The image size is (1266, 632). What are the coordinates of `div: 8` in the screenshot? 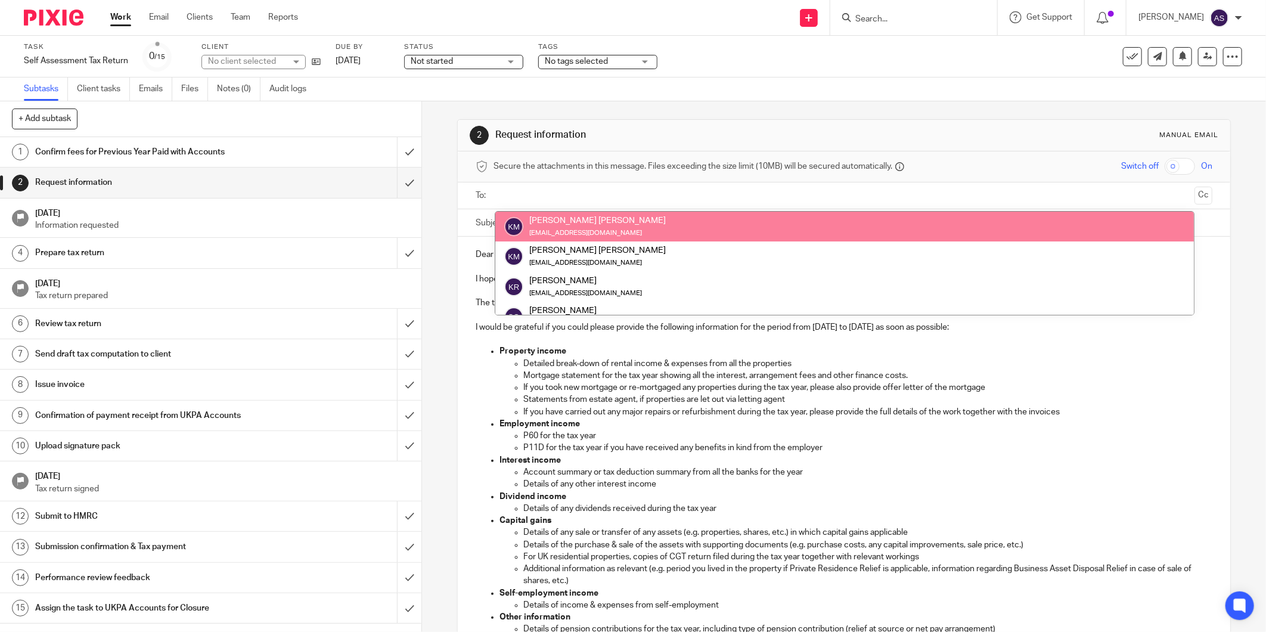 It's located at (20, 385).